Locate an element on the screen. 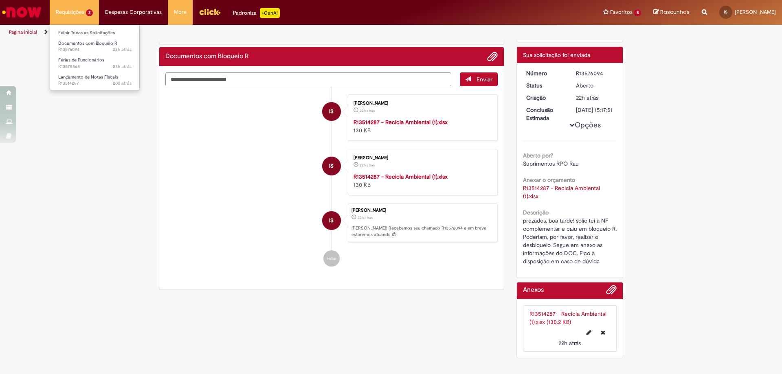  a: Rascunhos is located at coordinates (671, 12).